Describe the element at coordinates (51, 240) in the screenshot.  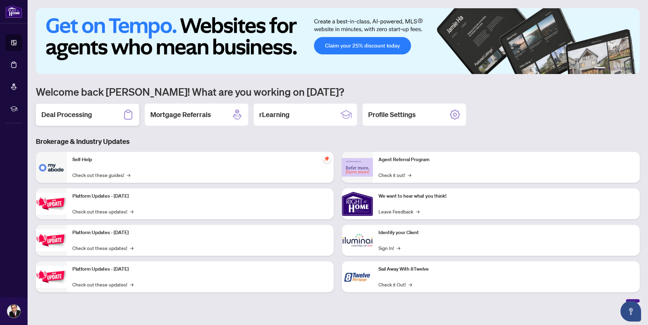
I see `img: Platform Updates - July 8, 2025` at that location.